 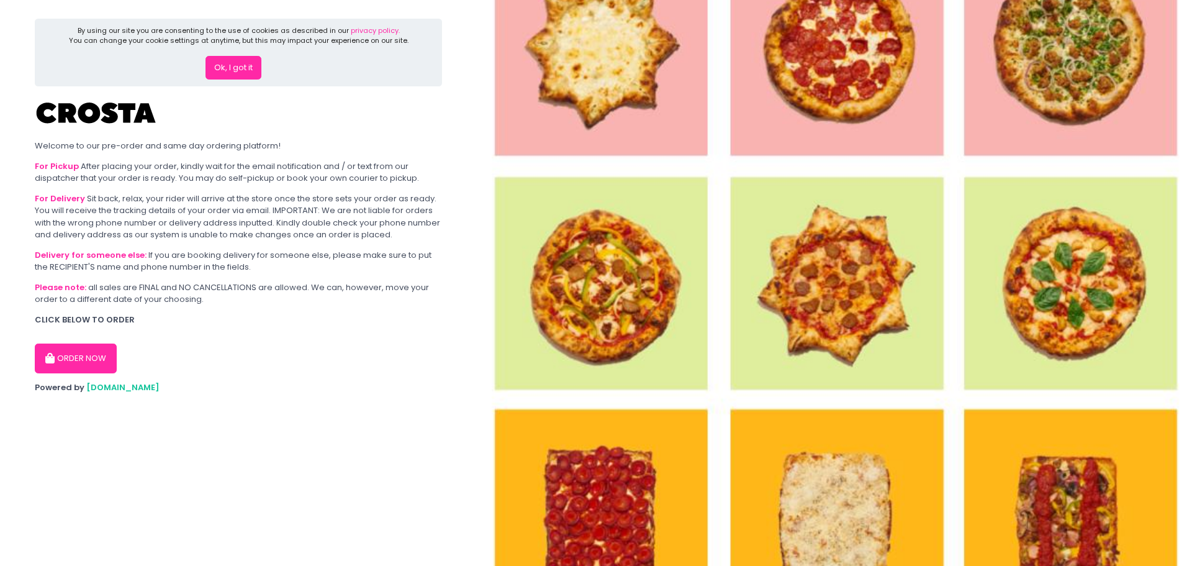 What do you see at coordinates (238, 261) in the screenshot?
I see `div: If you are booking delivery for someone else, please make sure to put the RECIPIENT'S name and ph...` at bounding box center [238, 261].